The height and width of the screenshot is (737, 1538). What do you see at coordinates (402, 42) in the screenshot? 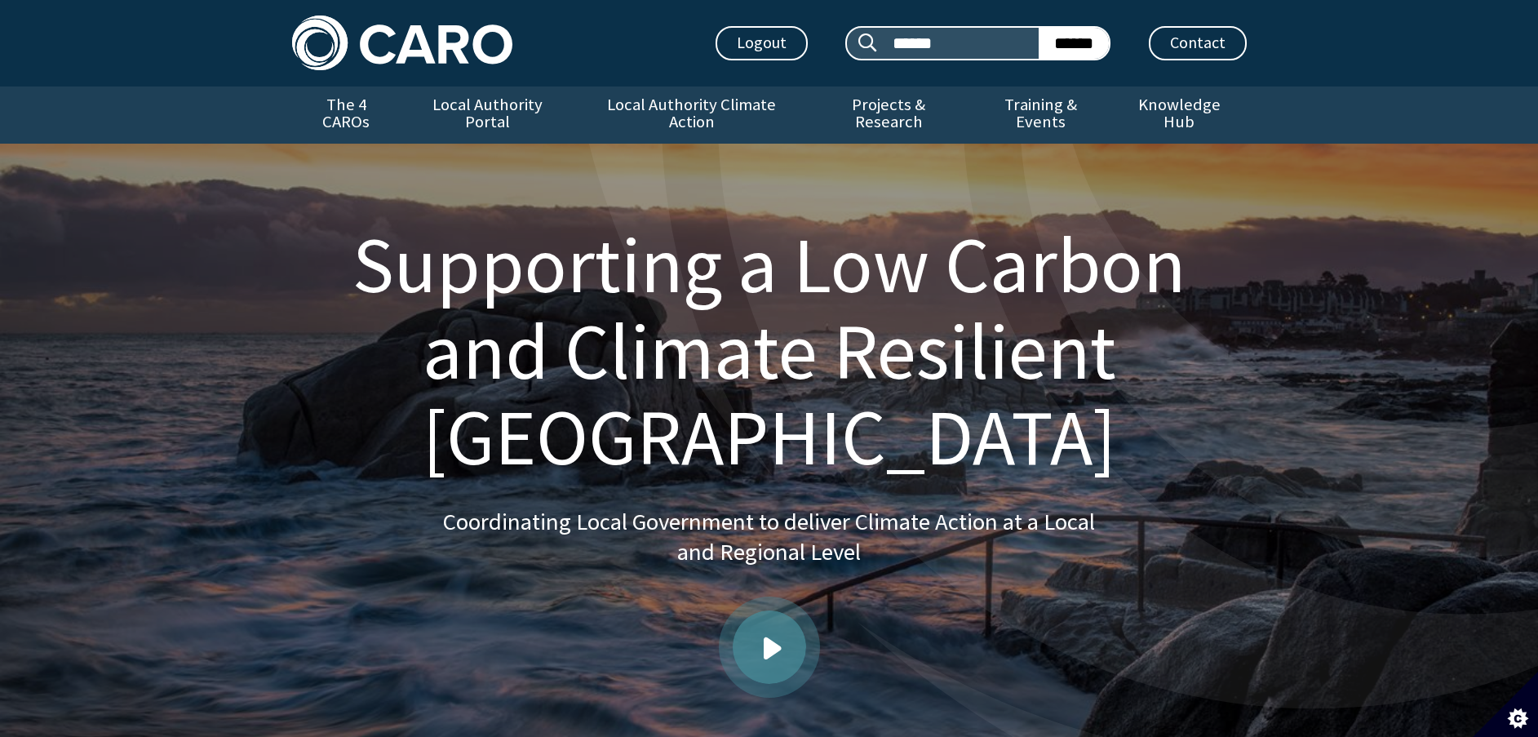
I see `img: Caro logo` at bounding box center [402, 42].